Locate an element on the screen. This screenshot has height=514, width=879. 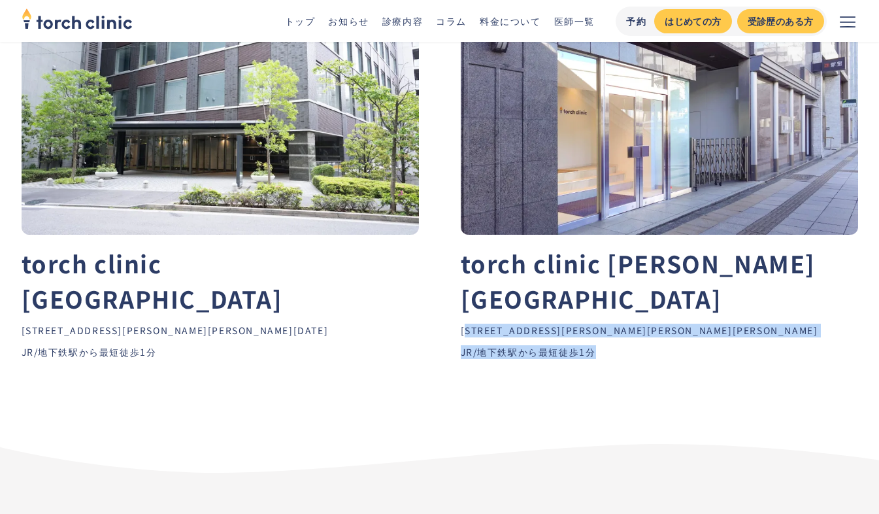
div: はじめての方 is located at coordinates (693, 21).